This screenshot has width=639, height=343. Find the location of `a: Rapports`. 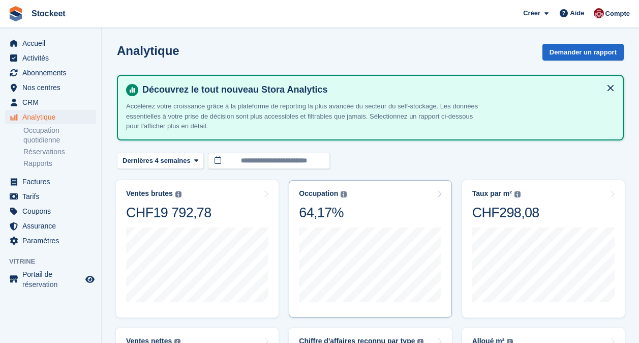

a: Rapports is located at coordinates (59, 163).